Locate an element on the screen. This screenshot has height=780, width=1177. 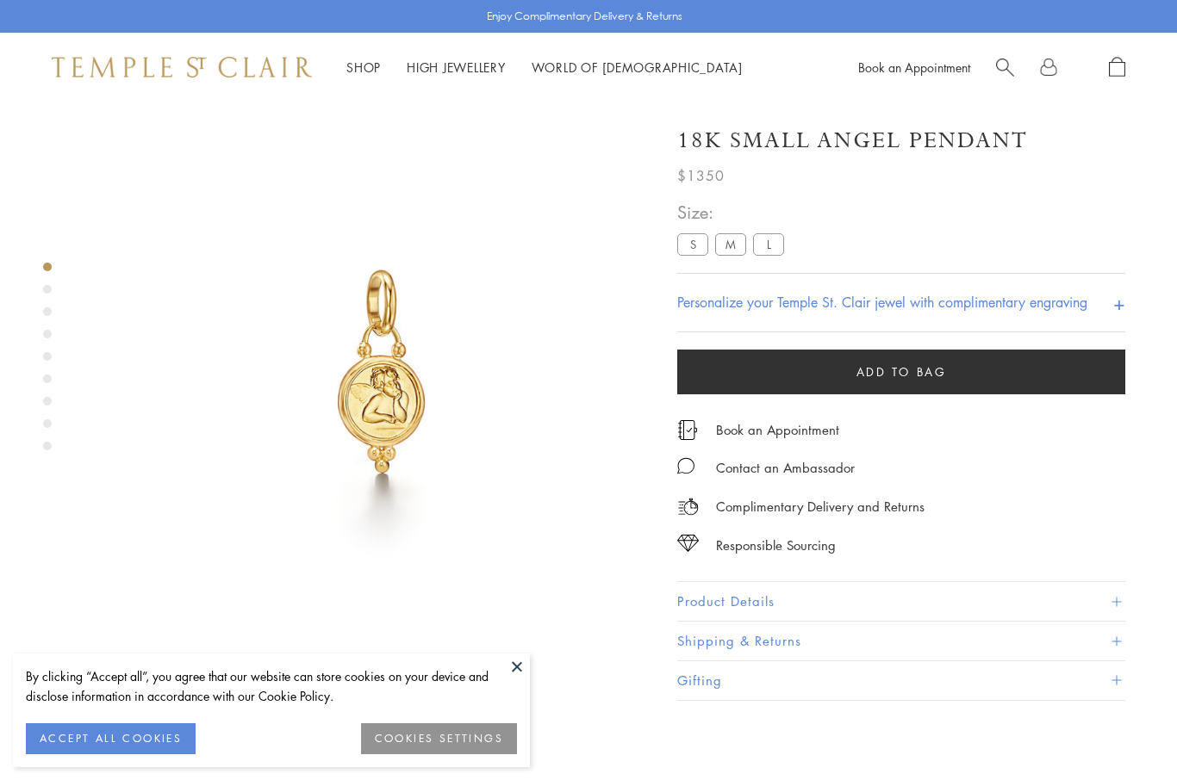
img: icon_sourcing.svg is located at coordinates (687, 543).